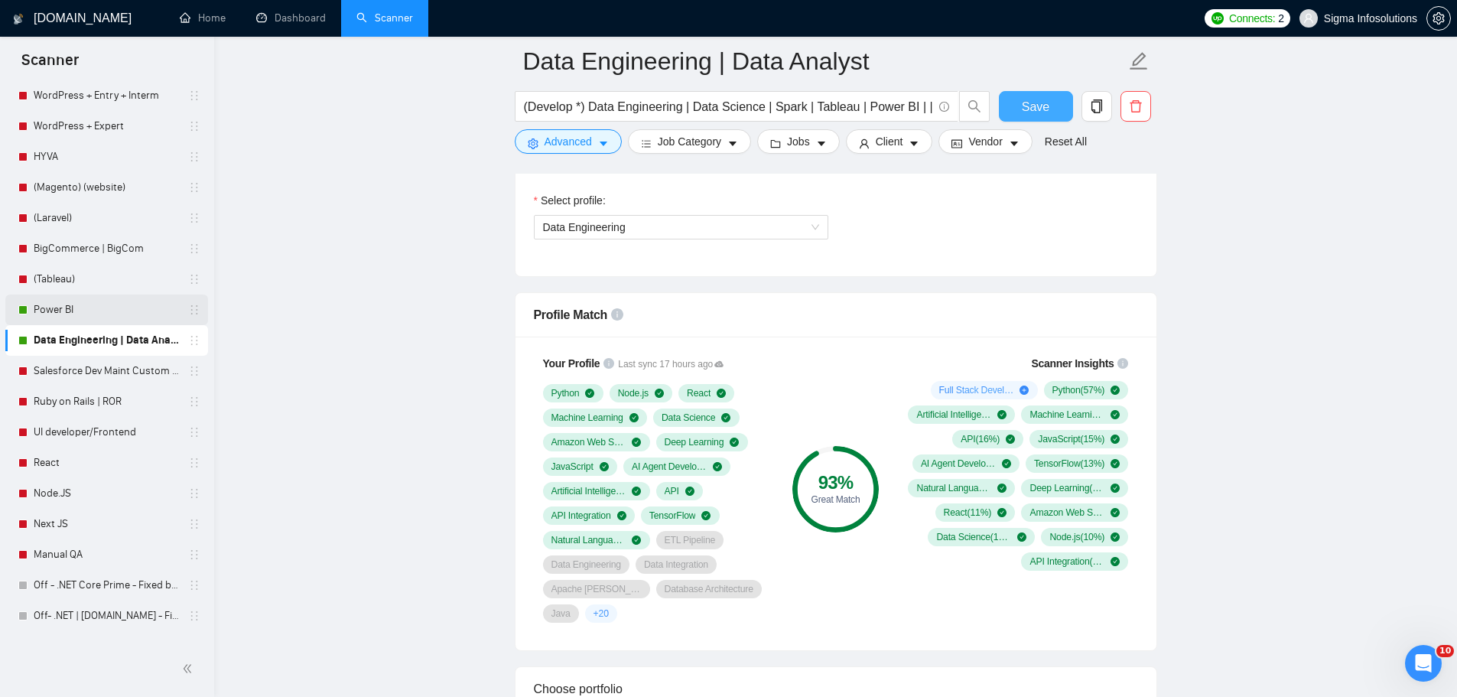 The height and width of the screenshot is (697, 1457). I want to click on img: upwork-logo.png, so click(1218, 18).